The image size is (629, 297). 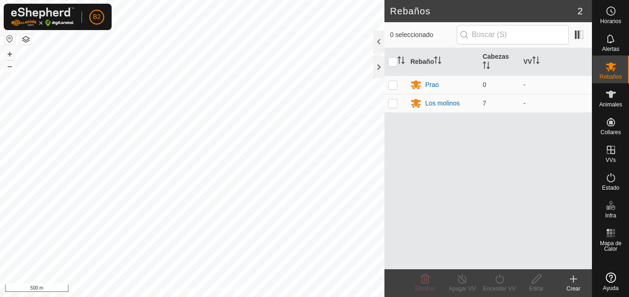 What do you see at coordinates (425, 289) in the screenshot?
I see `span: Eliminar` at bounding box center [425, 289].